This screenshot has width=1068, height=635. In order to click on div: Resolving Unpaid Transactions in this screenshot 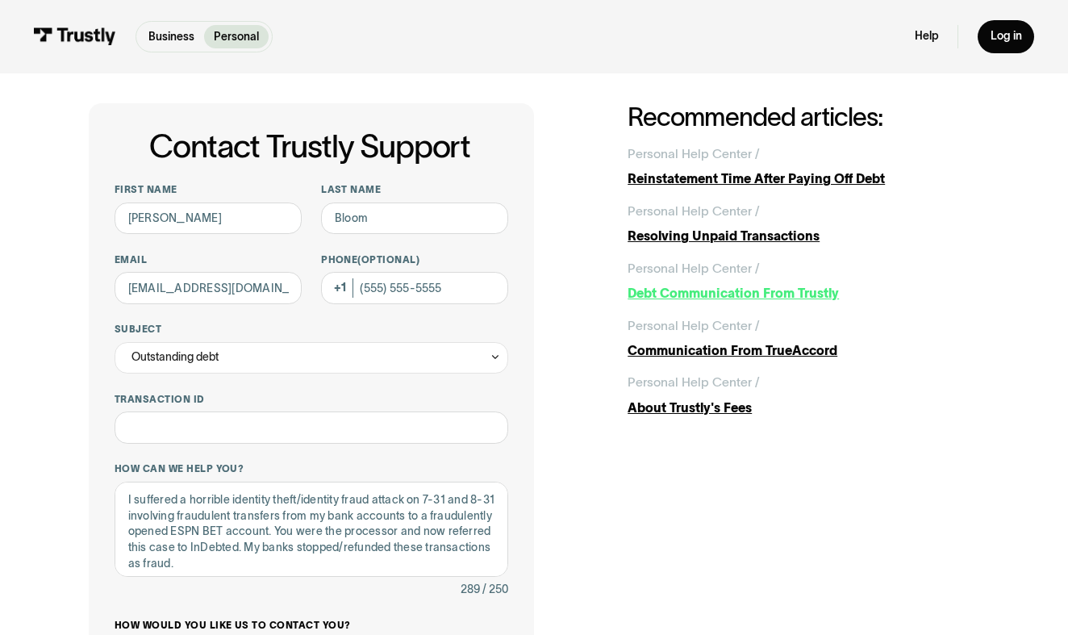, I will do `click(802, 236)`.